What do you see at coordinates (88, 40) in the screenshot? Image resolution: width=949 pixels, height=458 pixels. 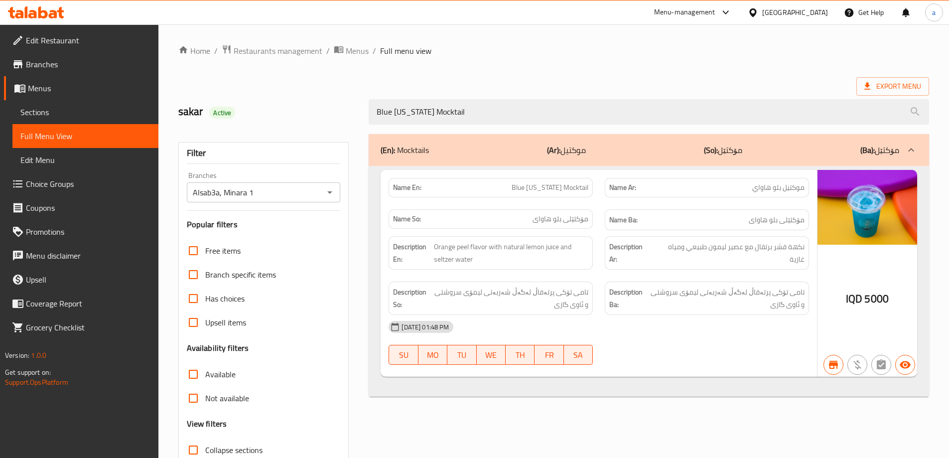 I see `span: Edit Restaurant` at bounding box center [88, 40].